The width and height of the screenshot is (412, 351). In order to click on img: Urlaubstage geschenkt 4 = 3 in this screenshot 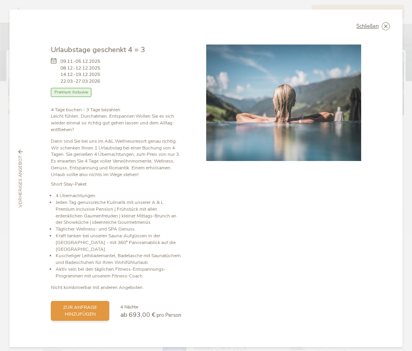, I will do `click(283, 102)`.